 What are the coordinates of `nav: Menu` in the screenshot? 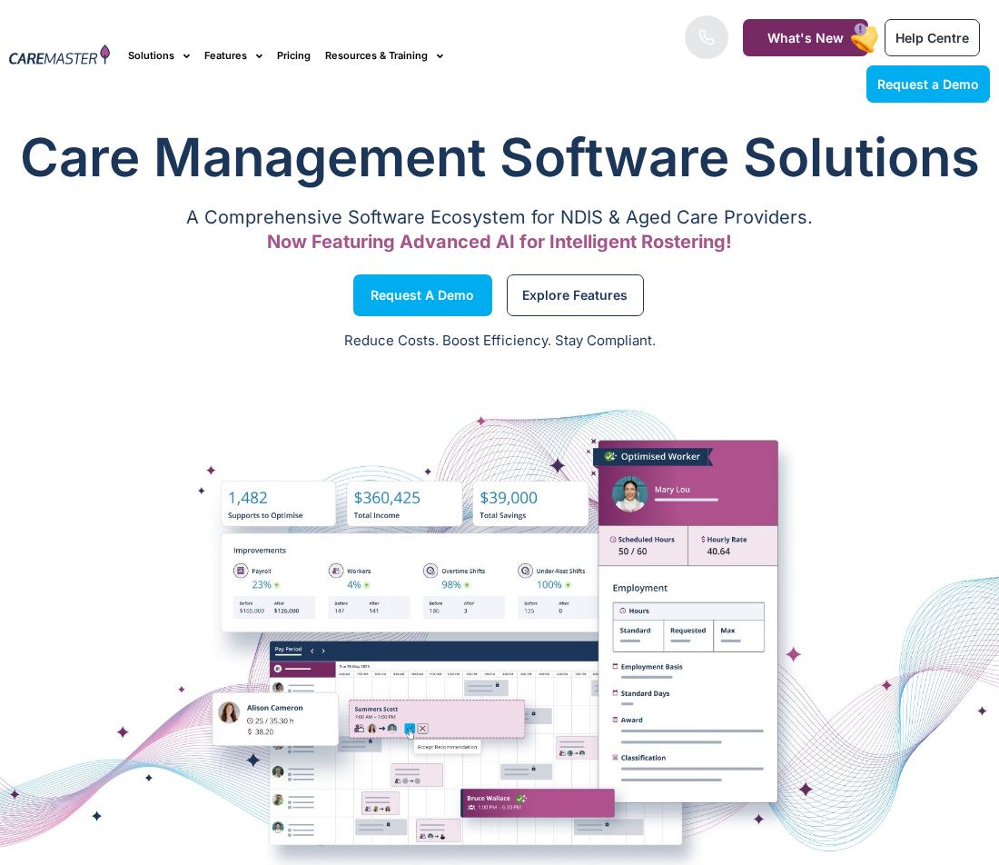 It's located at (382, 55).